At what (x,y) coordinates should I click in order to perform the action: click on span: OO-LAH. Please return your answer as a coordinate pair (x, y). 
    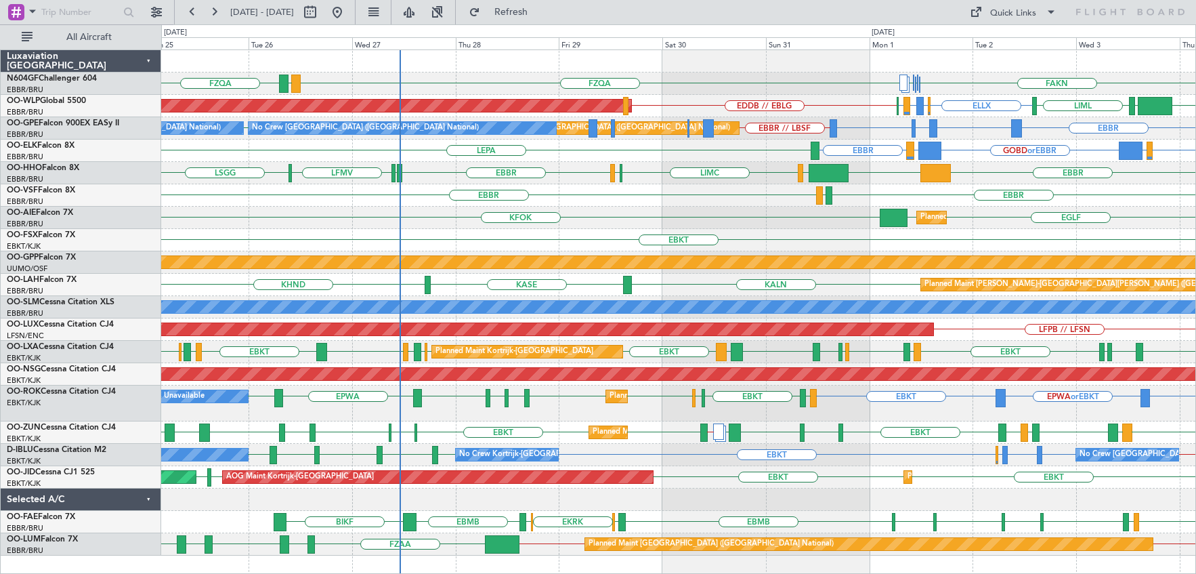
    Looking at the image, I should click on (23, 280).